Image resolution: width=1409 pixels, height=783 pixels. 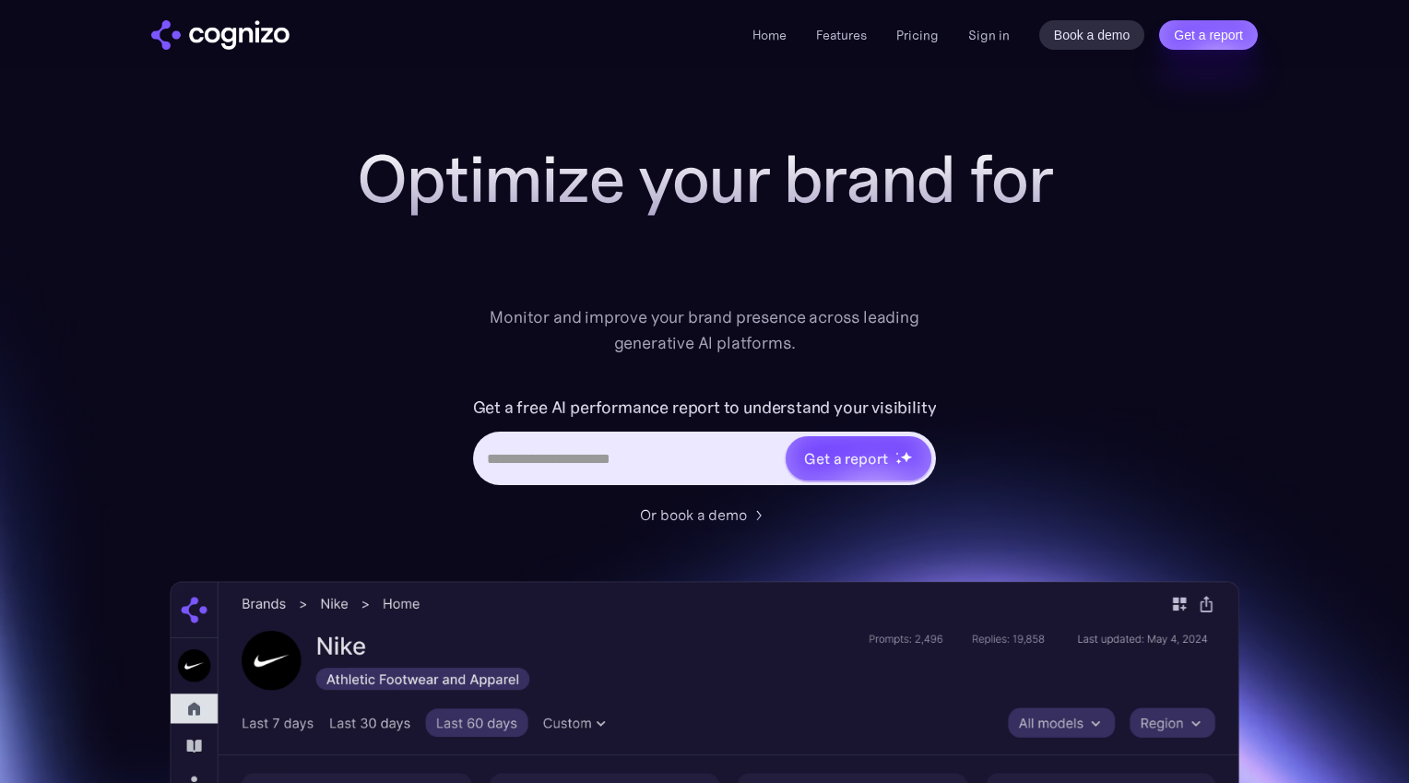 What do you see at coordinates (705, 330) in the screenshot?
I see `div: Monitor and improve your brand presence across leading generative AI platforms.` at bounding box center [705, 330].